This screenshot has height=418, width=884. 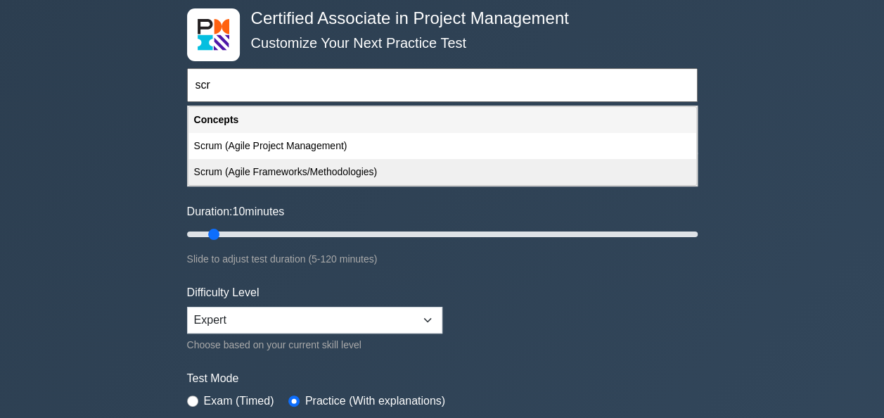 I want to click on input: Start typing to filter on topic or concept..., so click(x=442, y=85).